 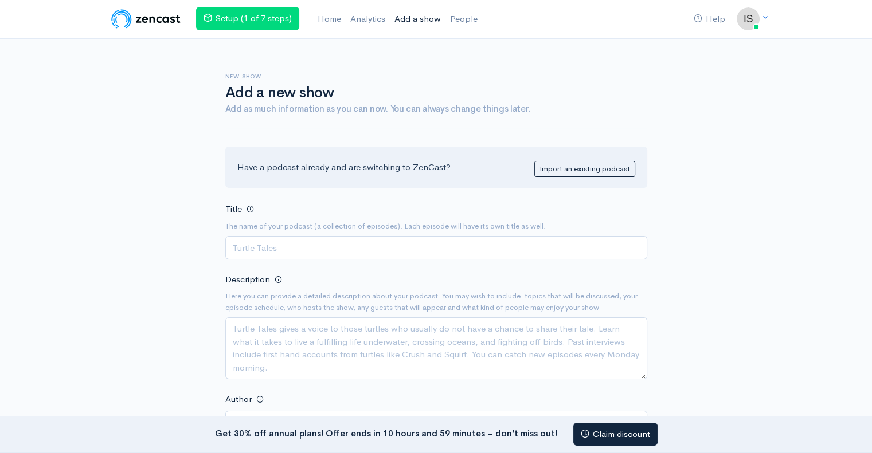 What do you see at coordinates (436, 109) in the screenshot?
I see `h4: Add as much information as you can now. You can always change things later.` at bounding box center [436, 109].